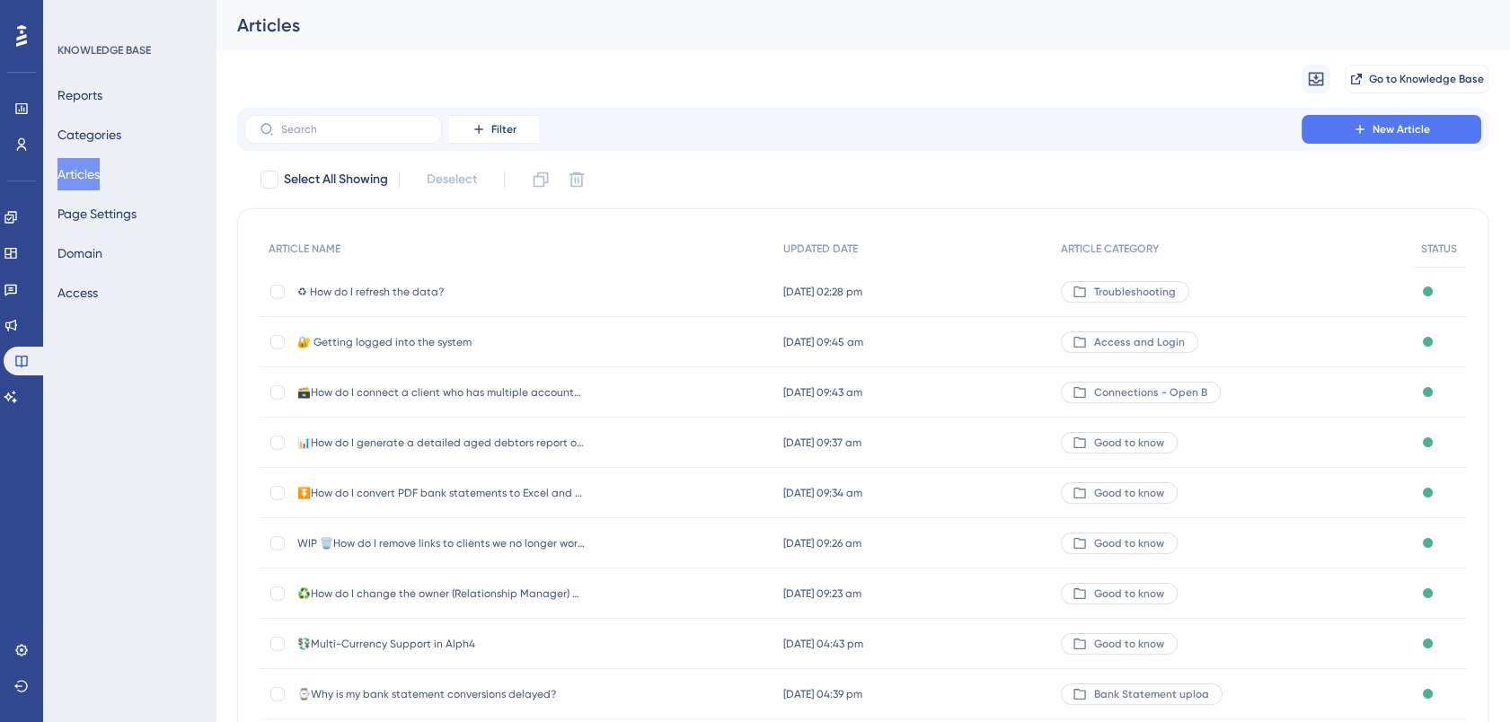 This screenshot has width=1510, height=722. What do you see at coordinates (77, 293) in the screenshot?
I see `button: Access` at bounding box center [77, 293].